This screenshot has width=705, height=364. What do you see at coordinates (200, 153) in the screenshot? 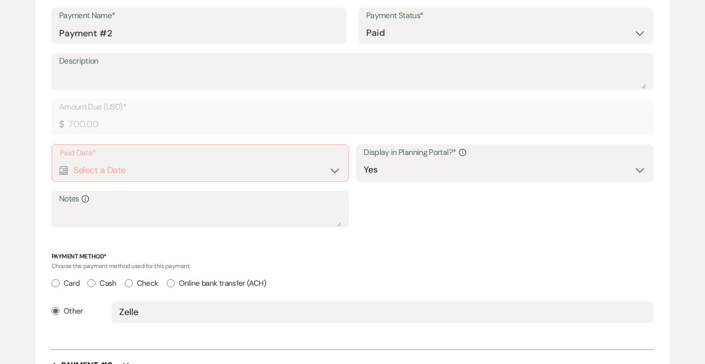
I see `label: Paid Date*` at bounding box center [200, 153].